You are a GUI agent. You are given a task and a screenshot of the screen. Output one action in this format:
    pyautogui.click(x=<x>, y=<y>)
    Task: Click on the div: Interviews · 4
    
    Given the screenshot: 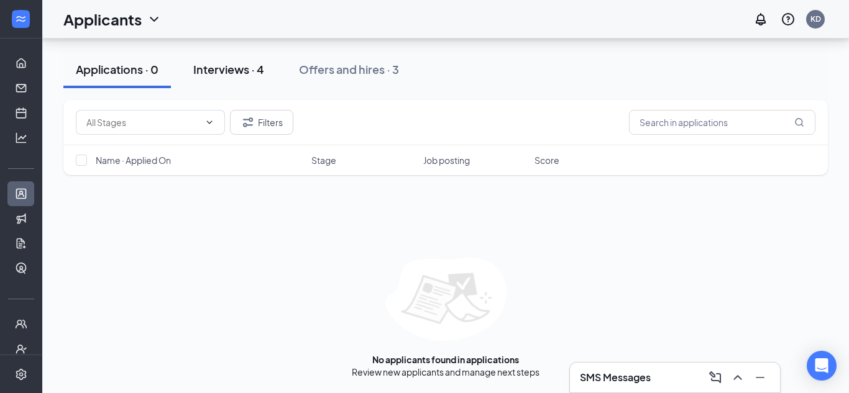 What is the action you would take?
    pyautogui.click(x=229, y=69)
    